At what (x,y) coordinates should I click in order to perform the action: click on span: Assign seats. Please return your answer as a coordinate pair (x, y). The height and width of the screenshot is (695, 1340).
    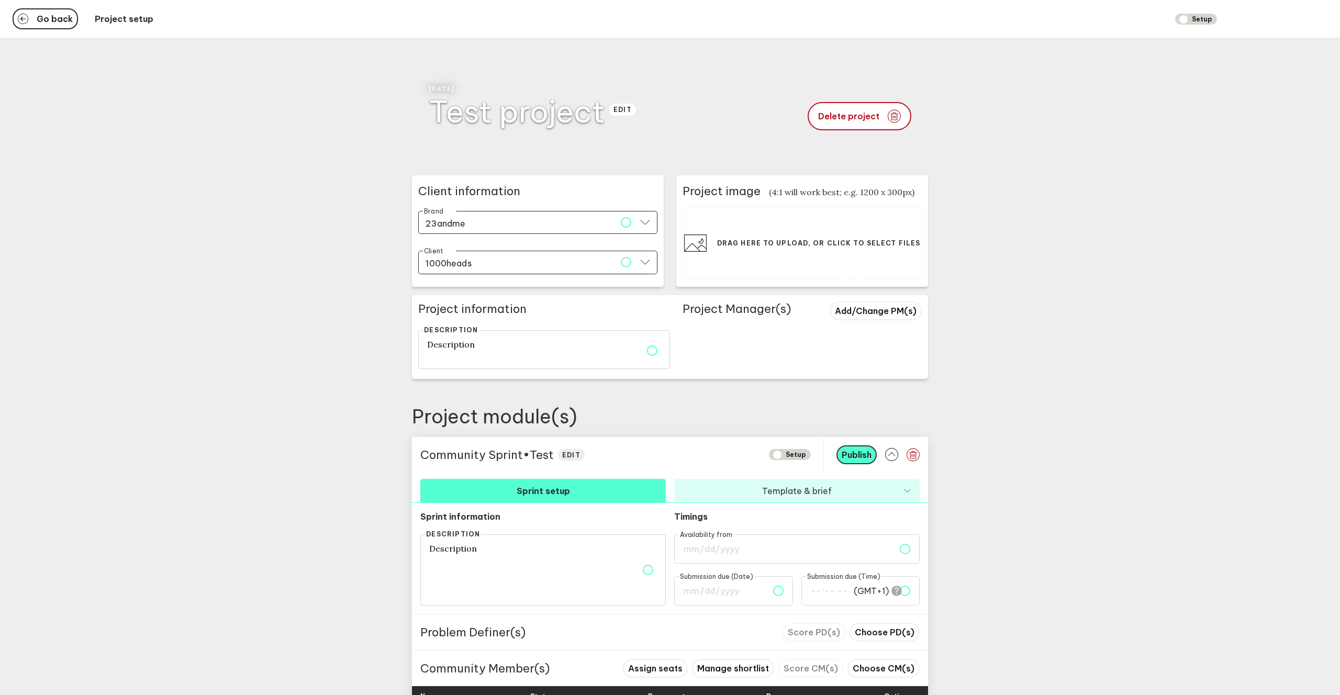
    Looking at the image, I should click on (655, 668).